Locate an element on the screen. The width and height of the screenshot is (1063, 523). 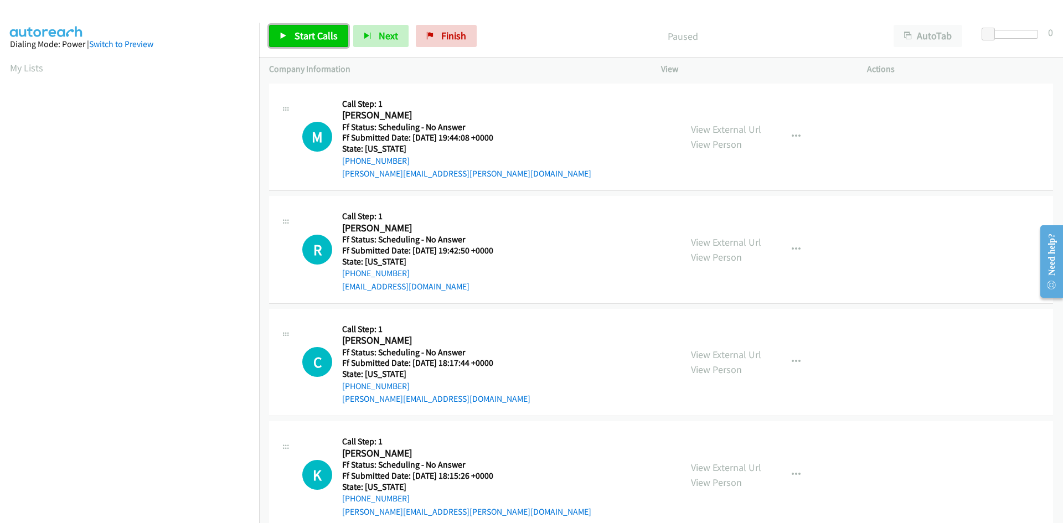
div: Open Resource Center is located at coordinates (20, 44).